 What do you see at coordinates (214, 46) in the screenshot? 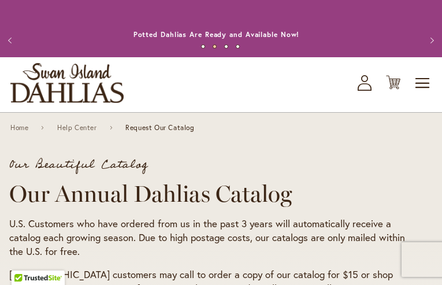
I see `button: 2 of 4` at bounding box center [214, 46].